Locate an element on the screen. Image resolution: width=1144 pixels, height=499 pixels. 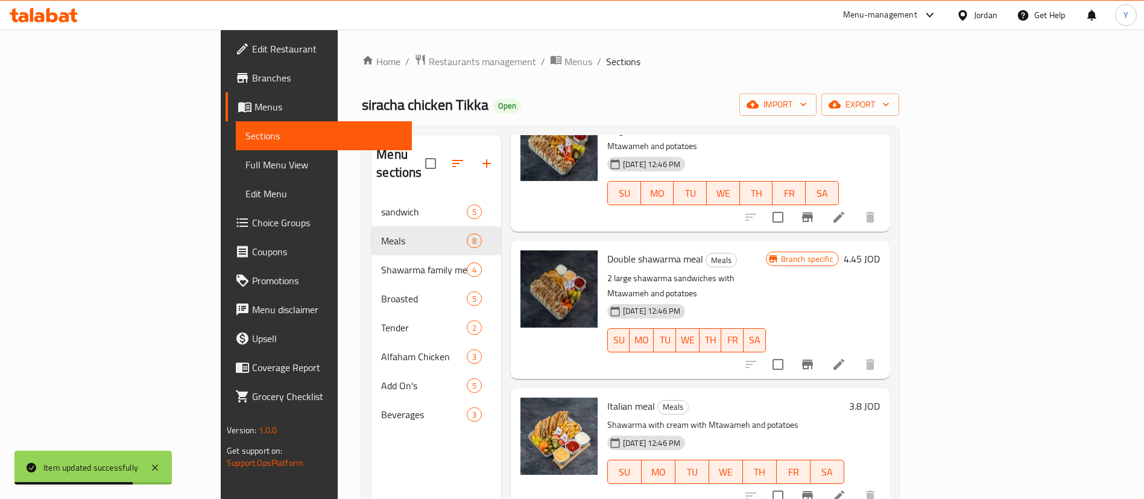
div: Alfaham Chicken is located at coordinates (423, 356).